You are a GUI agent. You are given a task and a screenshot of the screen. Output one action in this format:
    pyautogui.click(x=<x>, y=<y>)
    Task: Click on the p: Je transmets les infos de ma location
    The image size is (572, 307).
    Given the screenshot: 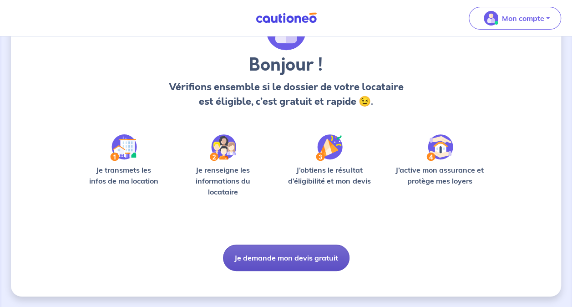 What is the action you would take?
    pyautogui.click(x=123, y=175)
    